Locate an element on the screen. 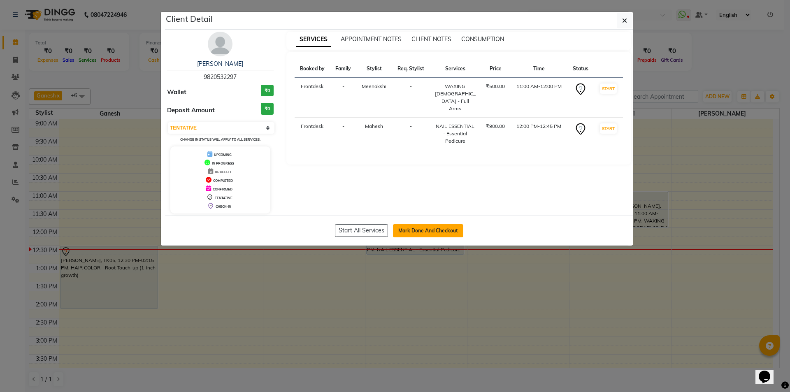  span: Mahesh is located at coordinates (374, 126).